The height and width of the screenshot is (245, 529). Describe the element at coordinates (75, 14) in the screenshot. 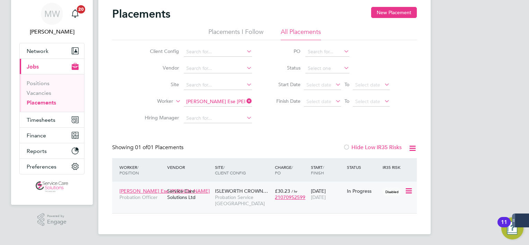

I see `a: 20` at that location.